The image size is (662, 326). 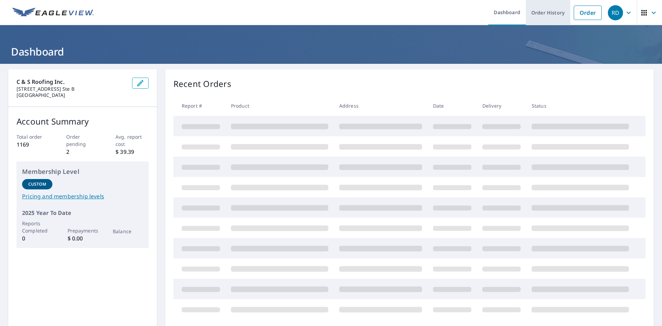 I want to click on p: Membership Level, so click(x=82, y=171).